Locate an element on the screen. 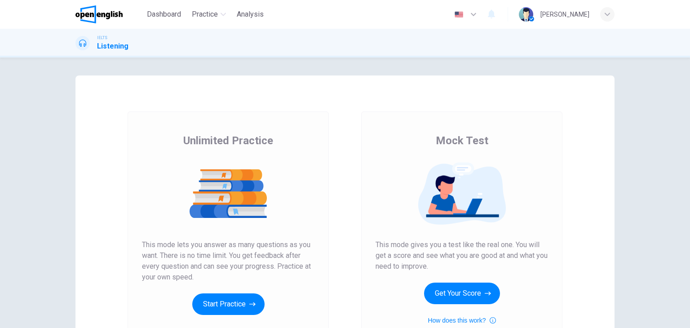 The width and height of the screenshot is (690, 328). img: en is located at coordinates (458, 14).